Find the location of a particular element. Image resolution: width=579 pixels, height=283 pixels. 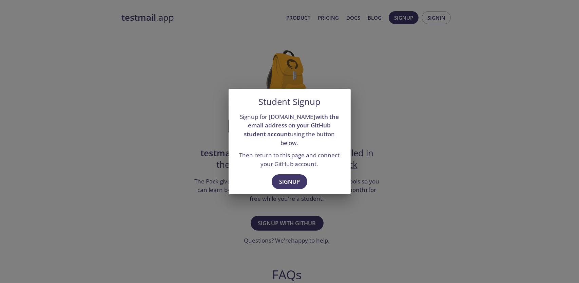

p: Then return to this page and connect your GitHub account. is located at coordinates (290, 159).